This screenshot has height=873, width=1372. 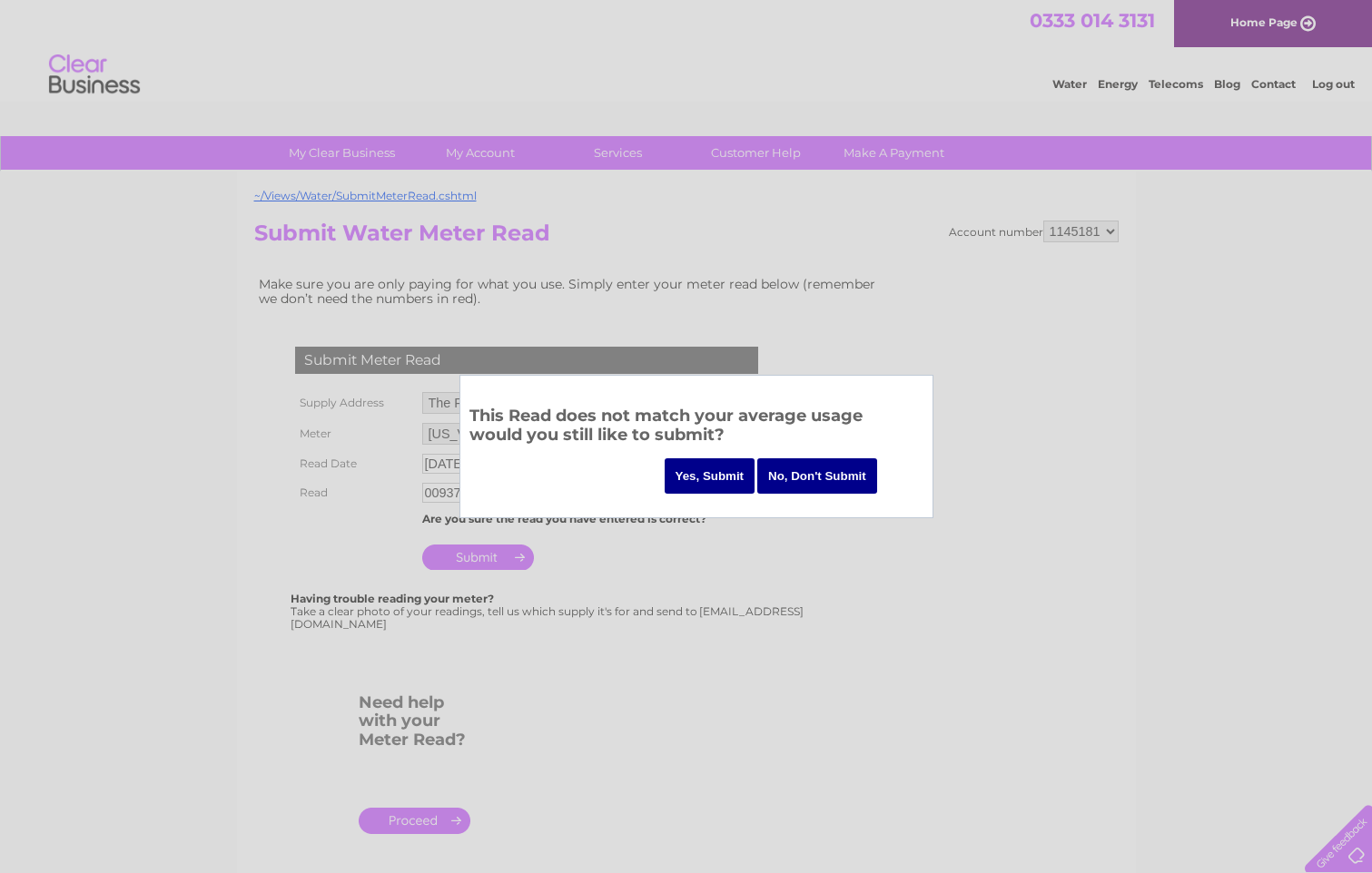 I want to click on a: Blog, so click(x=1227, y=84).